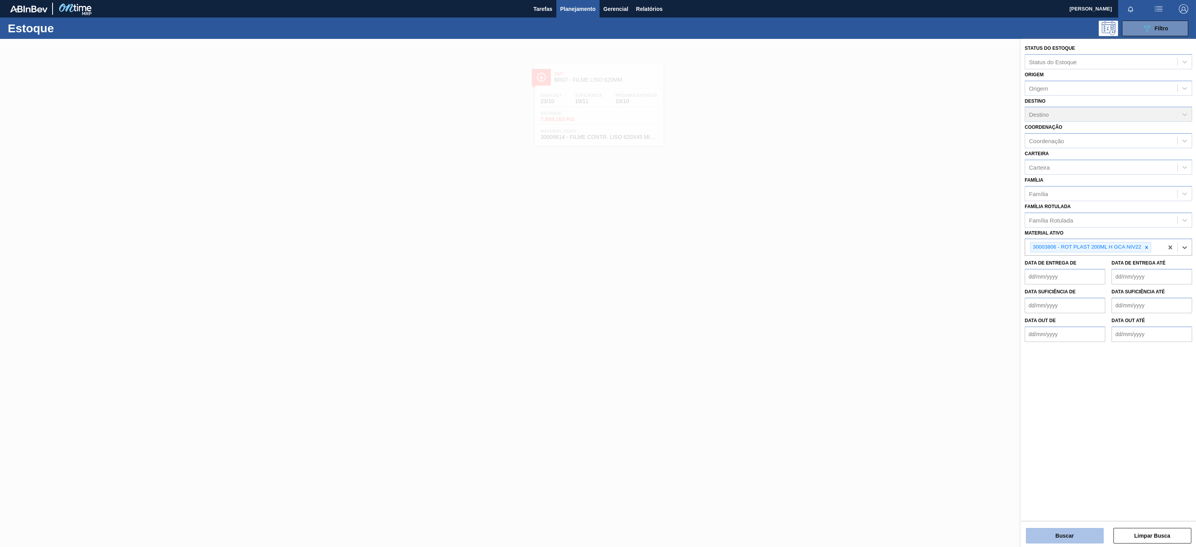 This screenshot has height=547, width=1196. I want to click on img: Logout, so click(1183, 9).